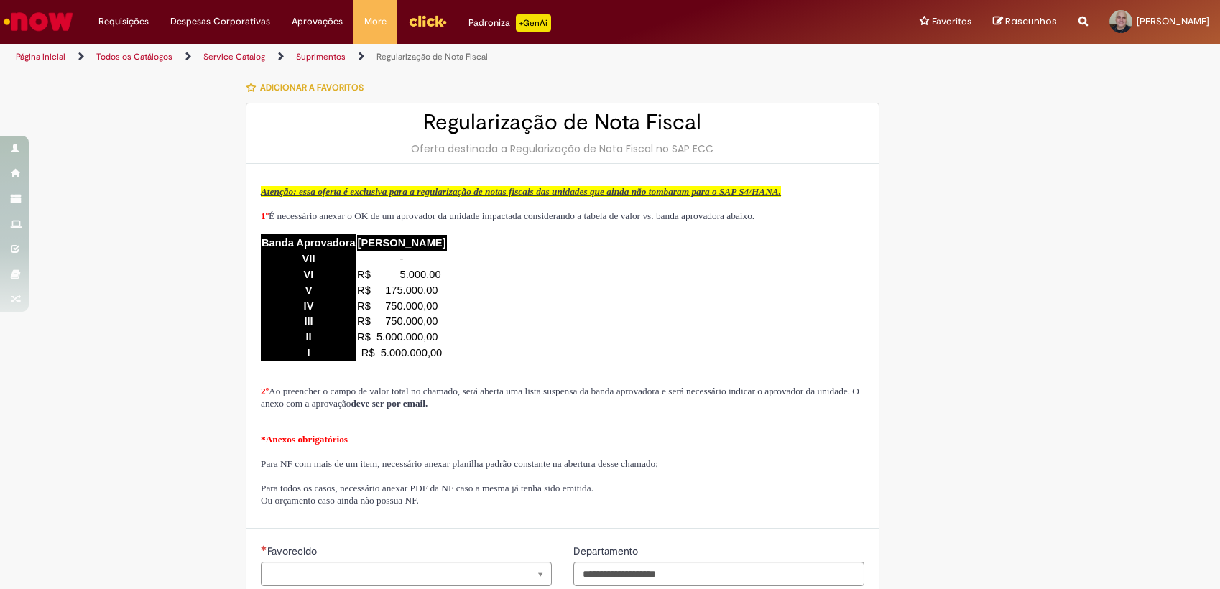 The height and width of the screenshot is (589, 1220). I want to click on div: Oferta destinada a Regularização de Nota Fiscal no SAP ECC, so click(562, 149).